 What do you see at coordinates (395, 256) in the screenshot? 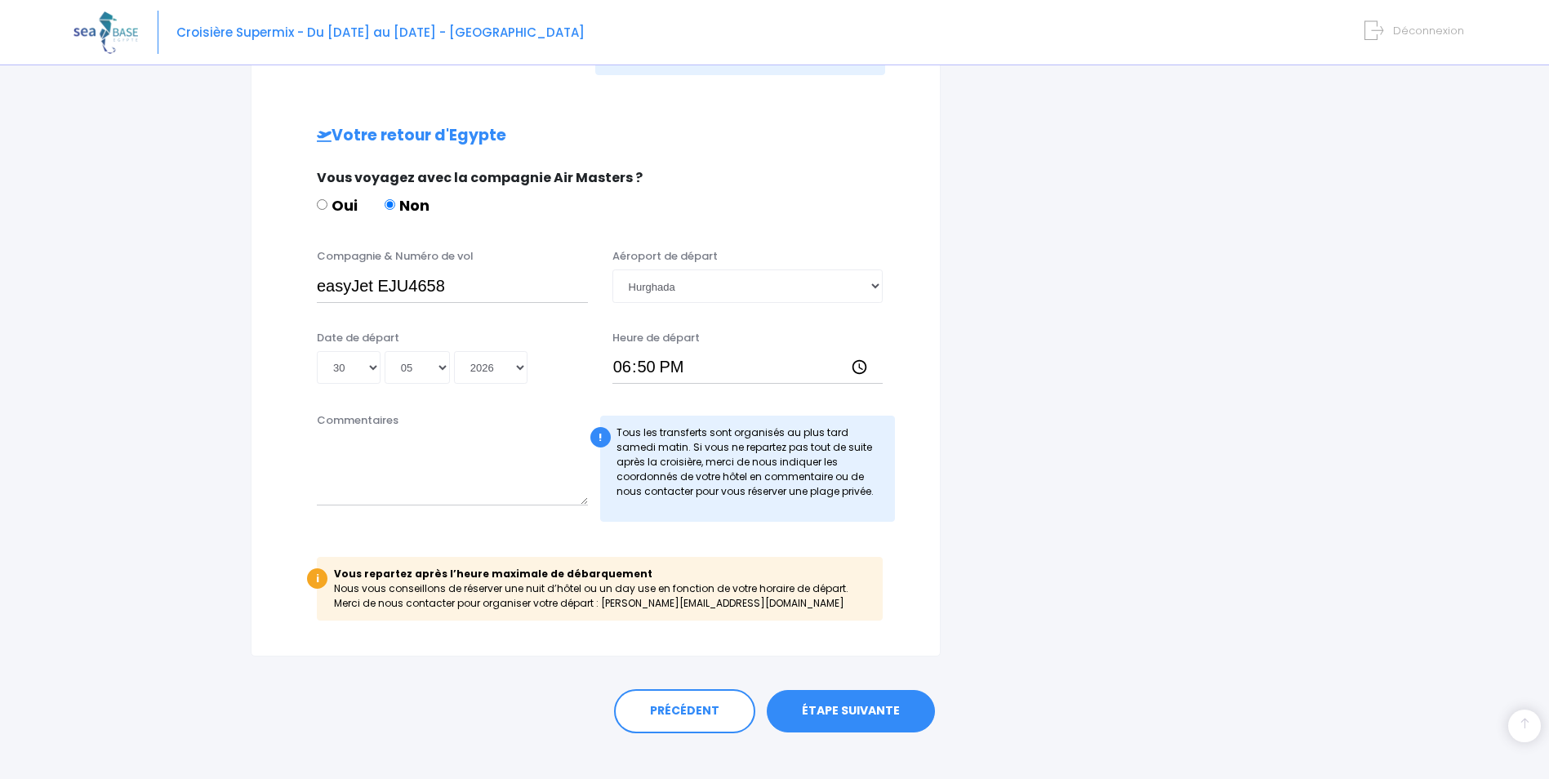
I see `label: Compagnie & Numéro de vol` at bounding box center [395, 256].